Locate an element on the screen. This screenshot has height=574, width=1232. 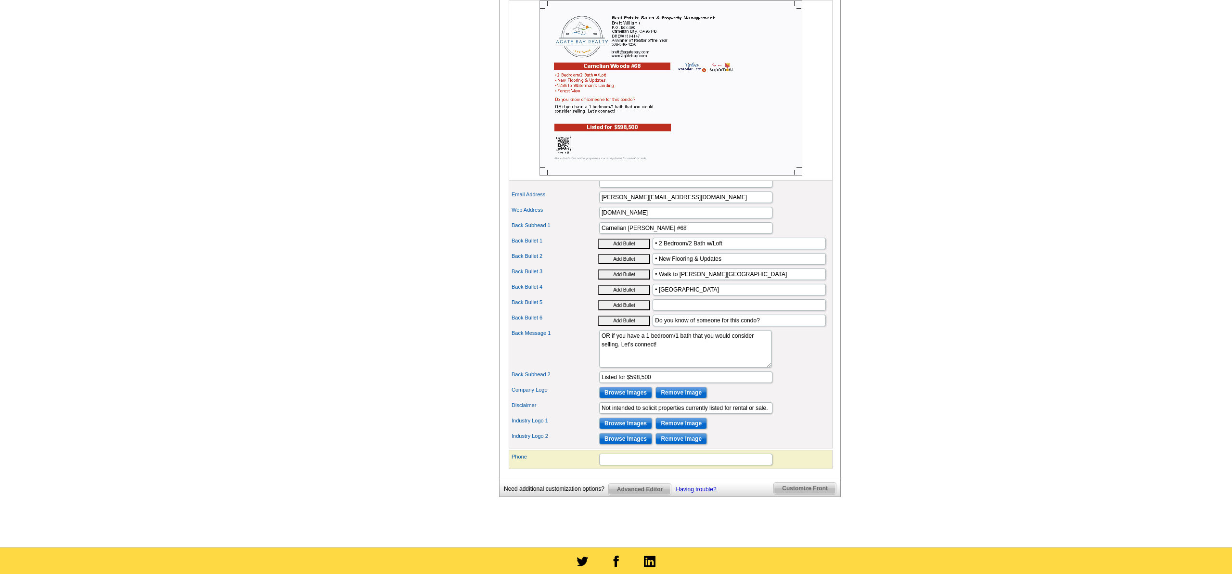
label: Back Bullet 3 is located at coordinates (555, 272).